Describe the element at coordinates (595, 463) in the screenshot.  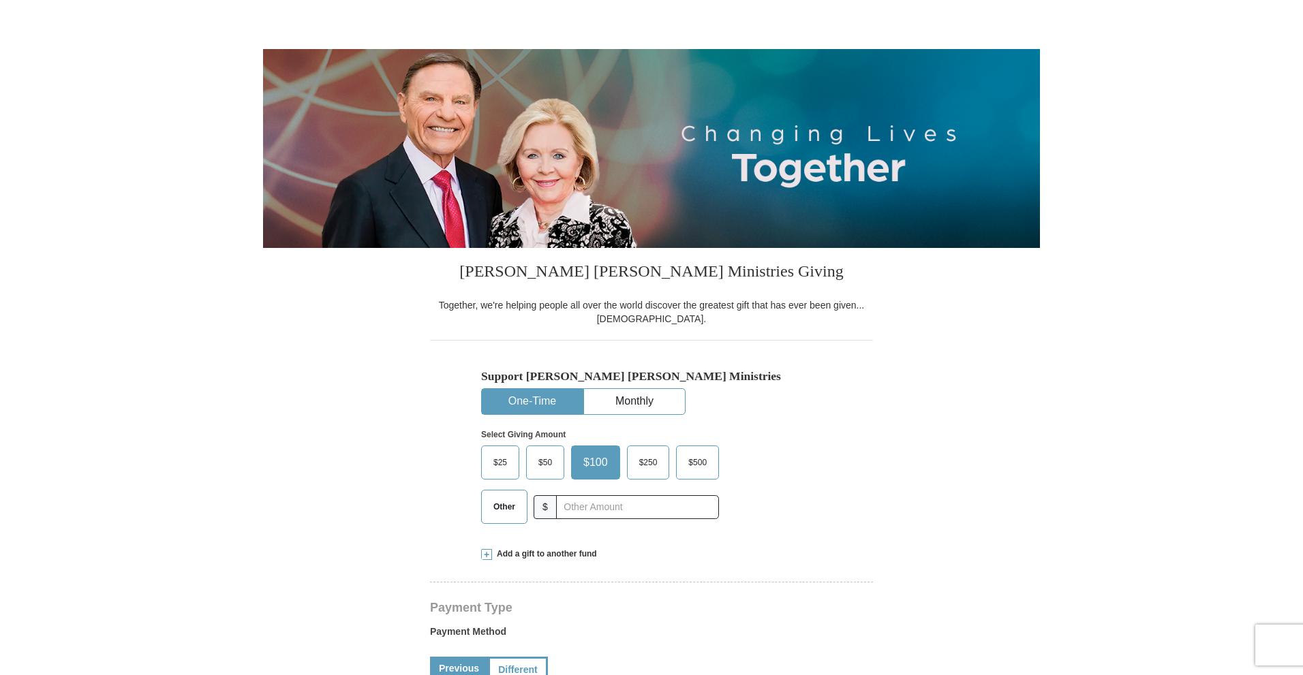
I see `span: $100` at that location.